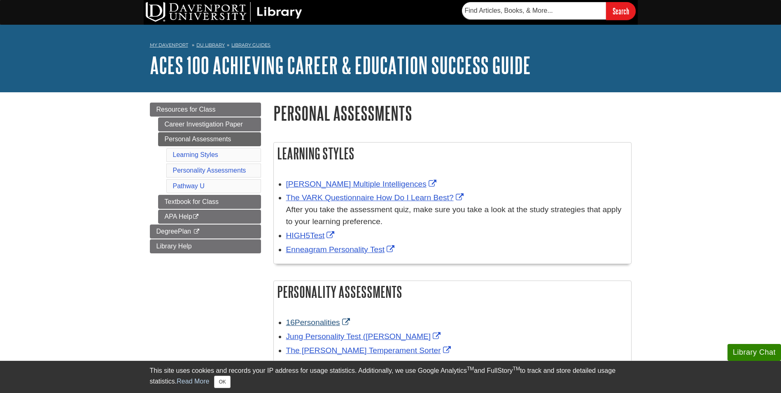  What do you see at coordinates (189, 186) in the screenshot?
I see `a: Pathway U` at bounding box center [189, 186].